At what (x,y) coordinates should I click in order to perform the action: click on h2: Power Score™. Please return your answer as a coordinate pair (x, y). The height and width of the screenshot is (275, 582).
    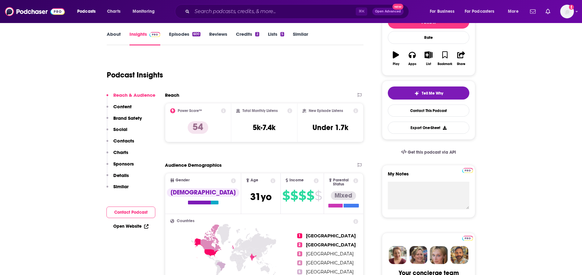
    Looking at the image, I should click on (190, 111).